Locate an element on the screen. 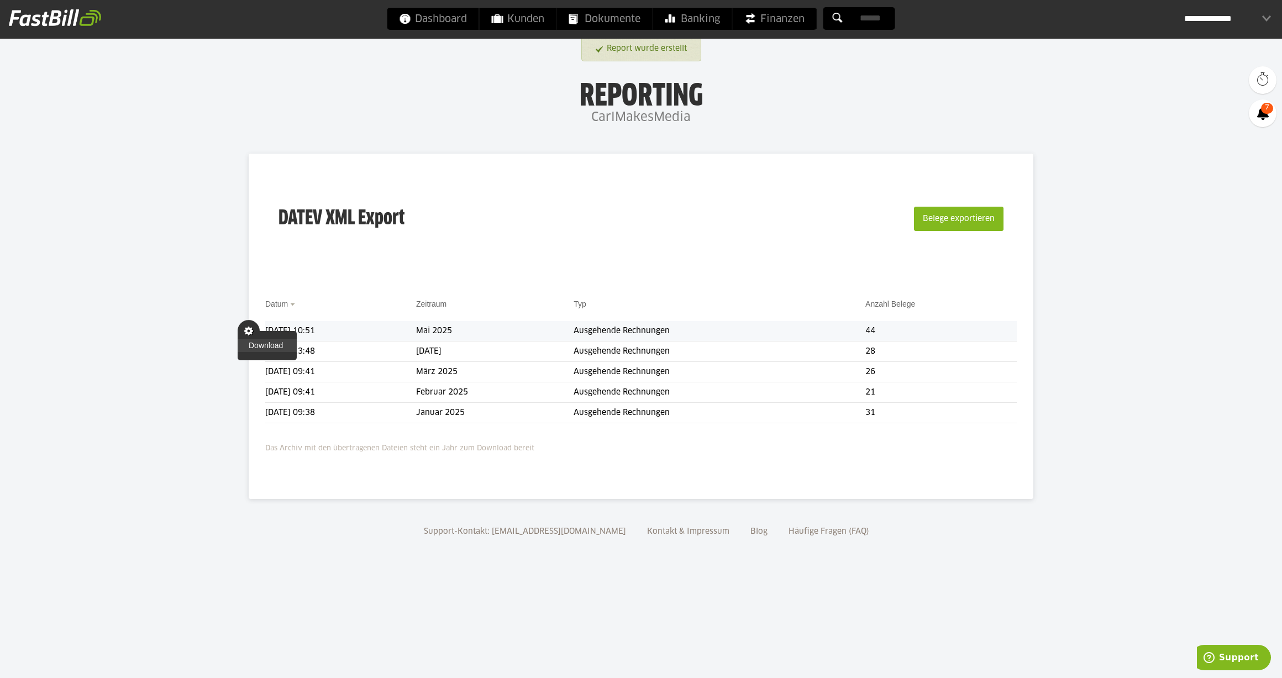 The height and width of the screenshot is (678, 1282). a: Dokumente is located at coordinates (605, 19).